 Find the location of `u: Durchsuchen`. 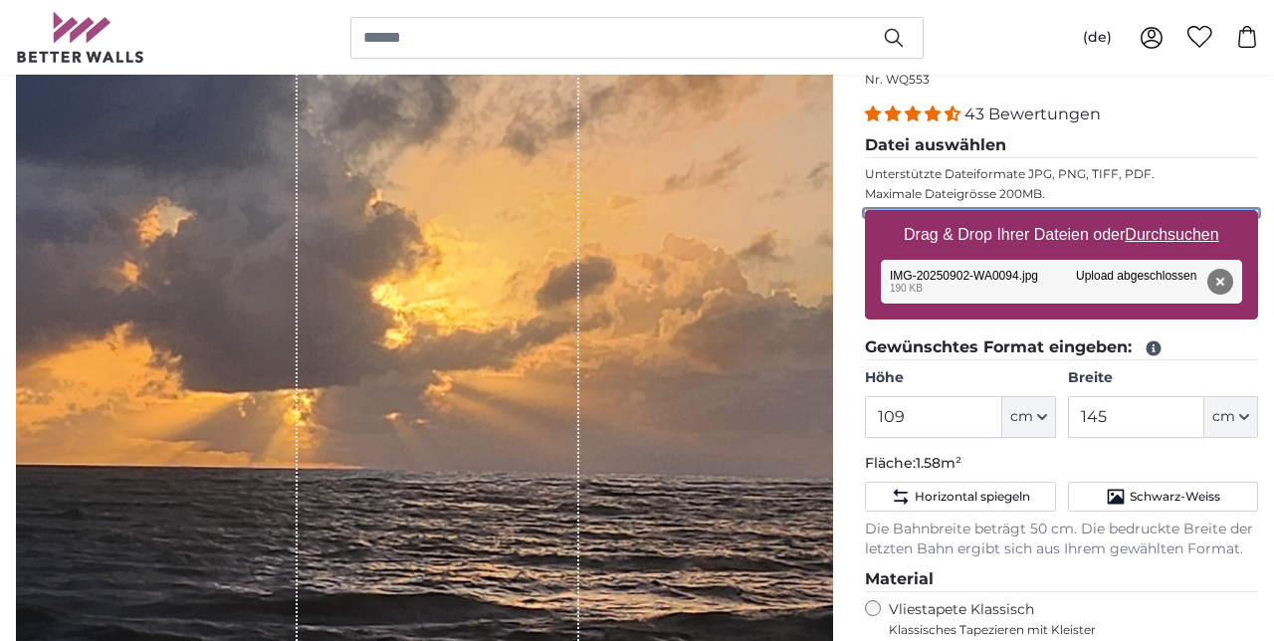

u: Durchsuchen is located at coordinates (1173, 234).